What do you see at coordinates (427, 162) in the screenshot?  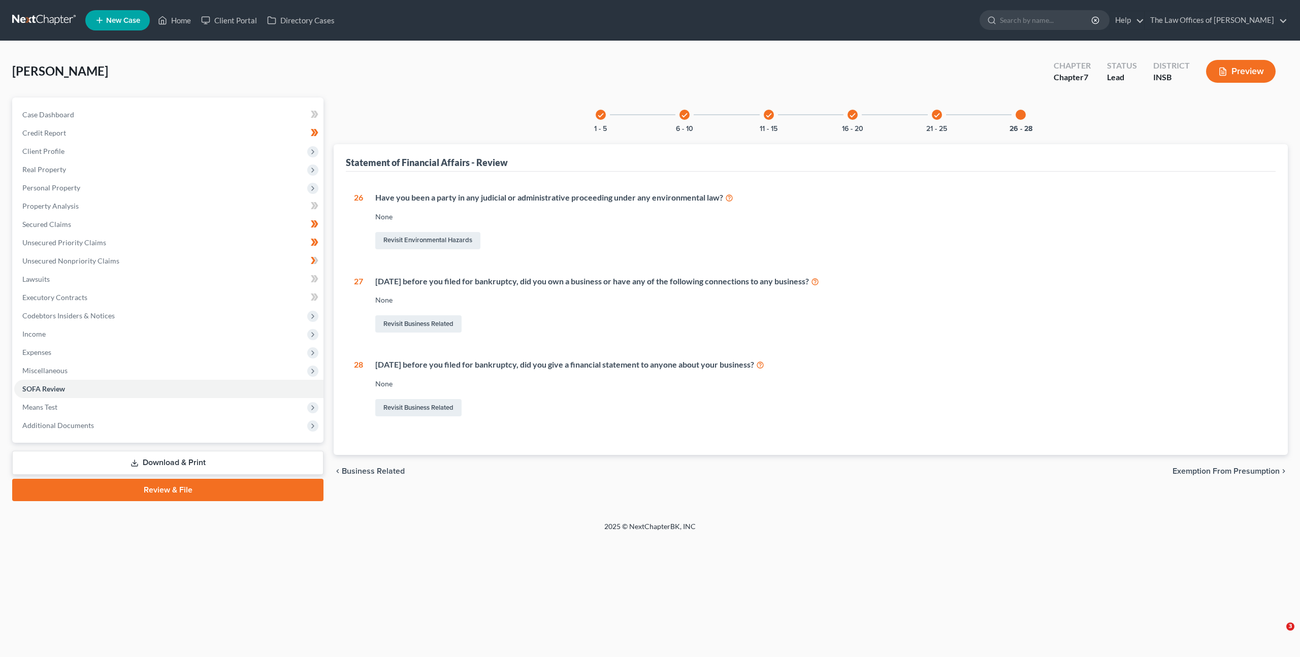 I see `div: Statement of Financial Affairs - Review` at bounding box center [427, 162].